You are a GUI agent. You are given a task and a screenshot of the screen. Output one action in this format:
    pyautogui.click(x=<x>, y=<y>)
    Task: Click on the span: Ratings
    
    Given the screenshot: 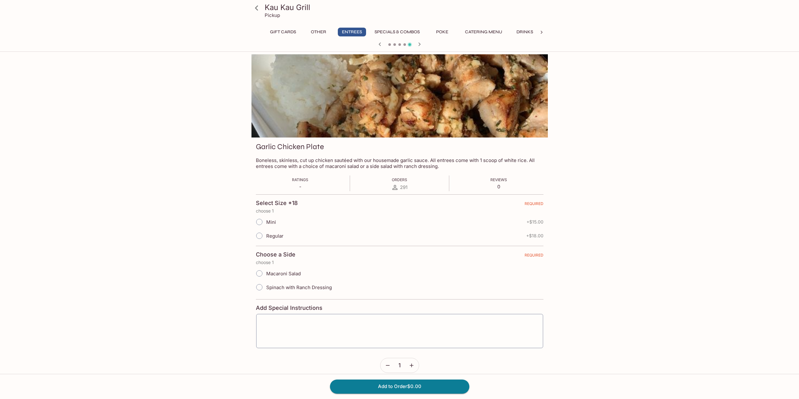 What is the action you would take?
    pyautogui.click(x=300, y=179)
    